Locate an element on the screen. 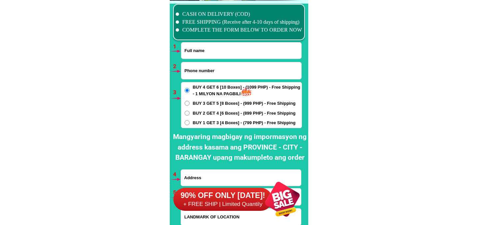 The image size is (478, 225). h6: 5 is located at coordinates (177, 193).